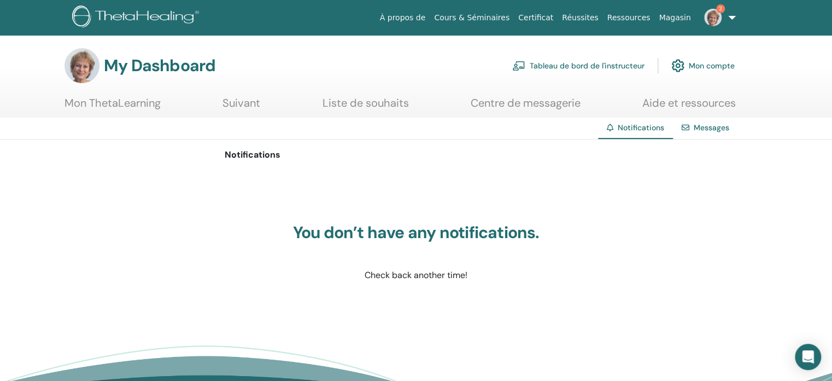 This screenshot has width=832, height=381. What do you see at coordinates (113, 107) in the screenshot?
I see `a: Mon ThetaLearning` at bounding box center [113, 107].